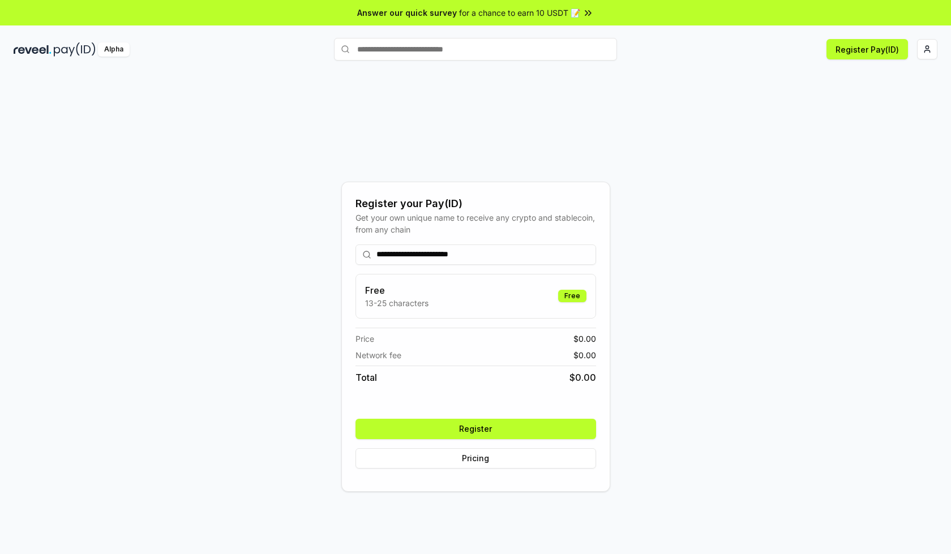  What do you see at coordinates (867, 49) in the screenshot?
I see `button: Register Pay(ID)` at bounding box center [867, 49].